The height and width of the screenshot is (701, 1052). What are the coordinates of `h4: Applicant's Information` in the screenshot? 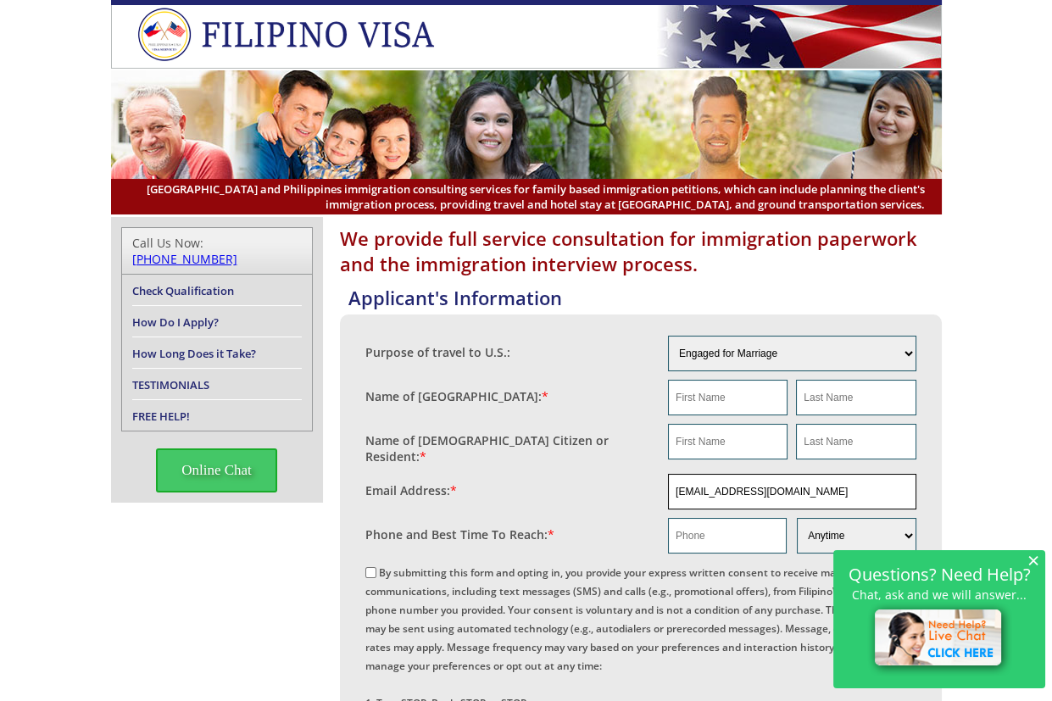 It's located at (645, 298).